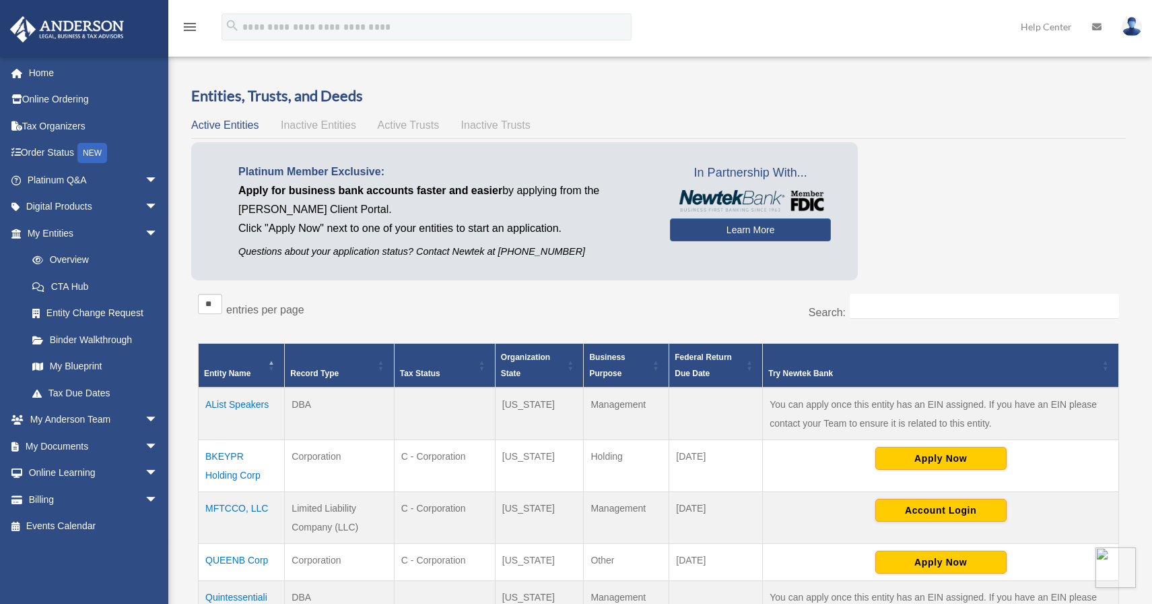 The height and width of the screenshot is (604, 1152). I want to click on span: Organization State, so click(525, 365).